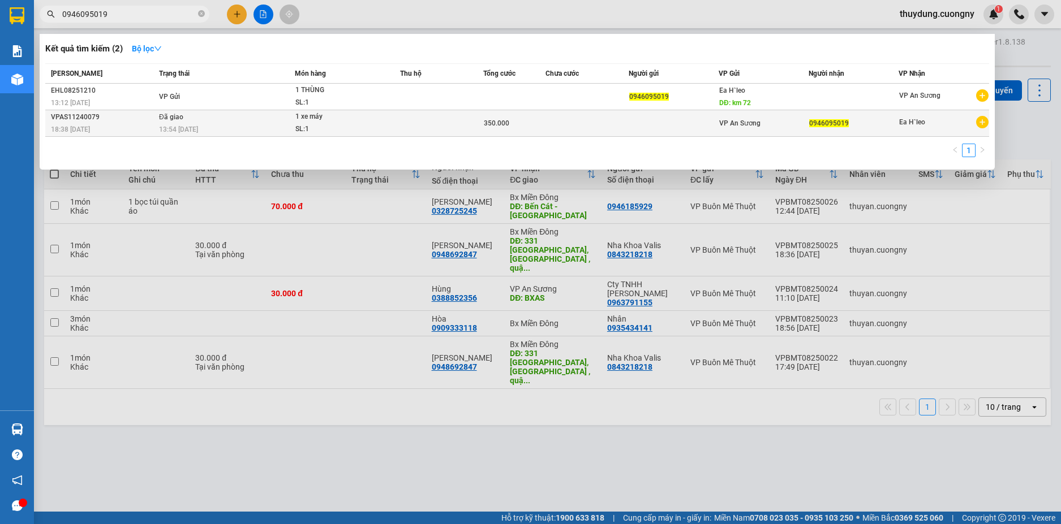 The height and width of the screenshot is (524, 1061). What do you see at coordinates (147, 49) in the screenshot?
I see `strong: Bộ lọc` at bounding box center [147, 49].